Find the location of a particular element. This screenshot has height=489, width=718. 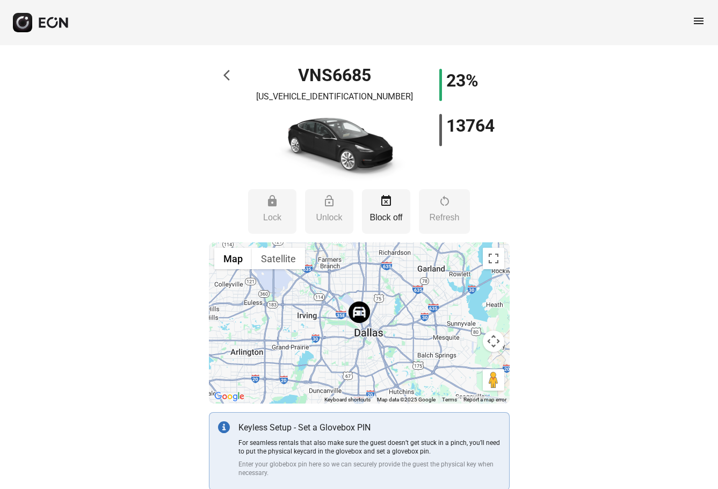

img: car is located at coordinates (335, 145).